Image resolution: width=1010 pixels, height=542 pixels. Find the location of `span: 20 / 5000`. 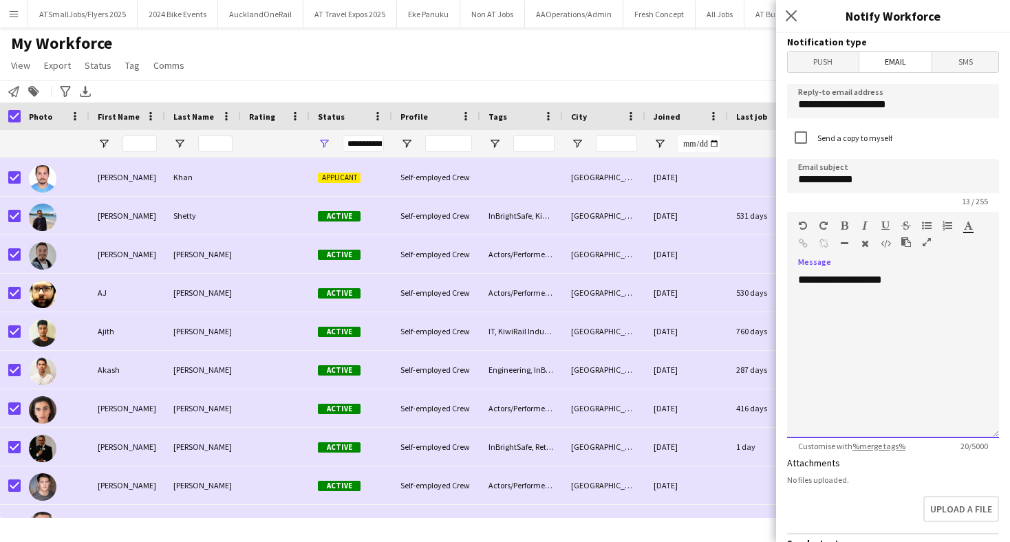

span: 20 / 5000 is located at coordinates (974, 446).